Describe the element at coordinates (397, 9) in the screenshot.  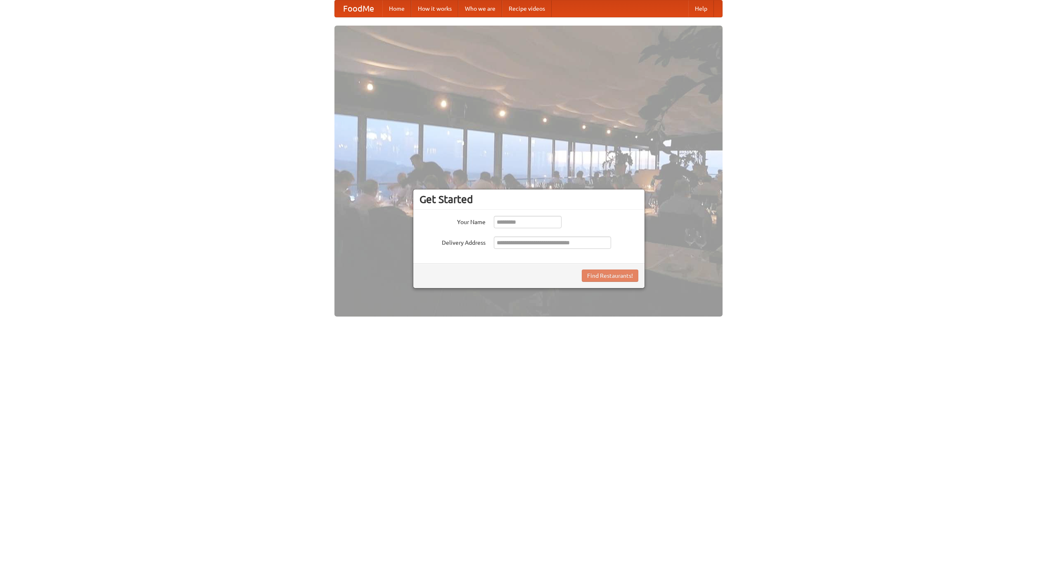
I see `a: Home` at that location.